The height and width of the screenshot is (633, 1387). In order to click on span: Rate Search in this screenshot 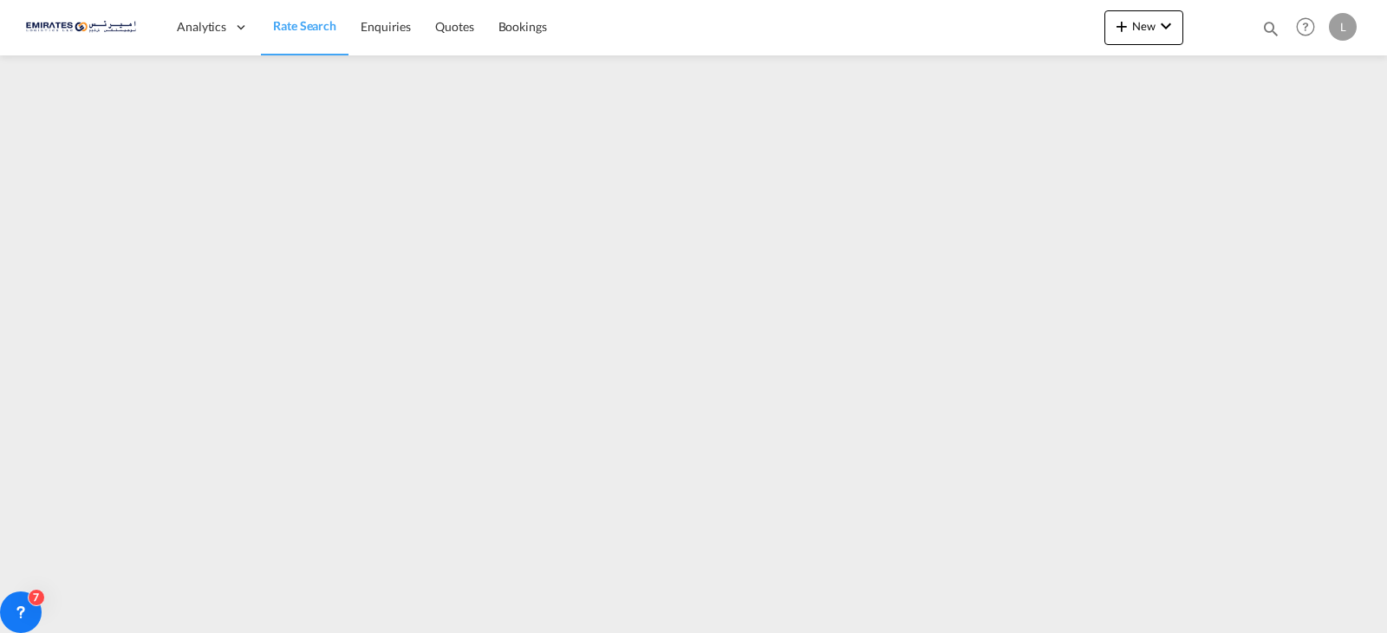, I will do `click(304, 25)`.